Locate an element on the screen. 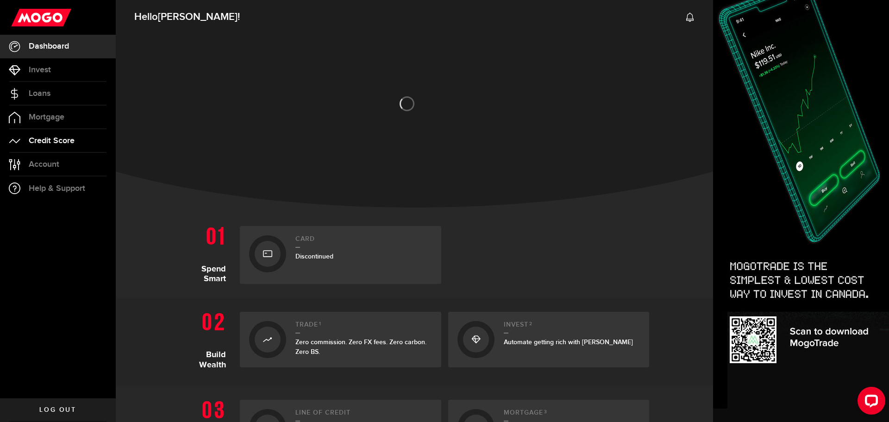  span: Help & Support is located at coordinates (57, 188).